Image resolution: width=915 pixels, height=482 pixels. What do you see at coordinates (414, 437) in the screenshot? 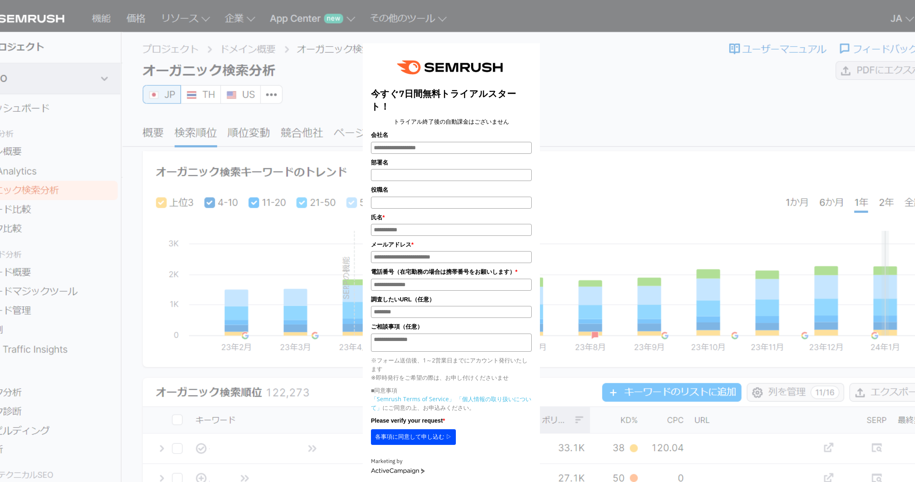
I see `button: 各事項に同意して申し込む ▷` at bounding box center [414, 437].